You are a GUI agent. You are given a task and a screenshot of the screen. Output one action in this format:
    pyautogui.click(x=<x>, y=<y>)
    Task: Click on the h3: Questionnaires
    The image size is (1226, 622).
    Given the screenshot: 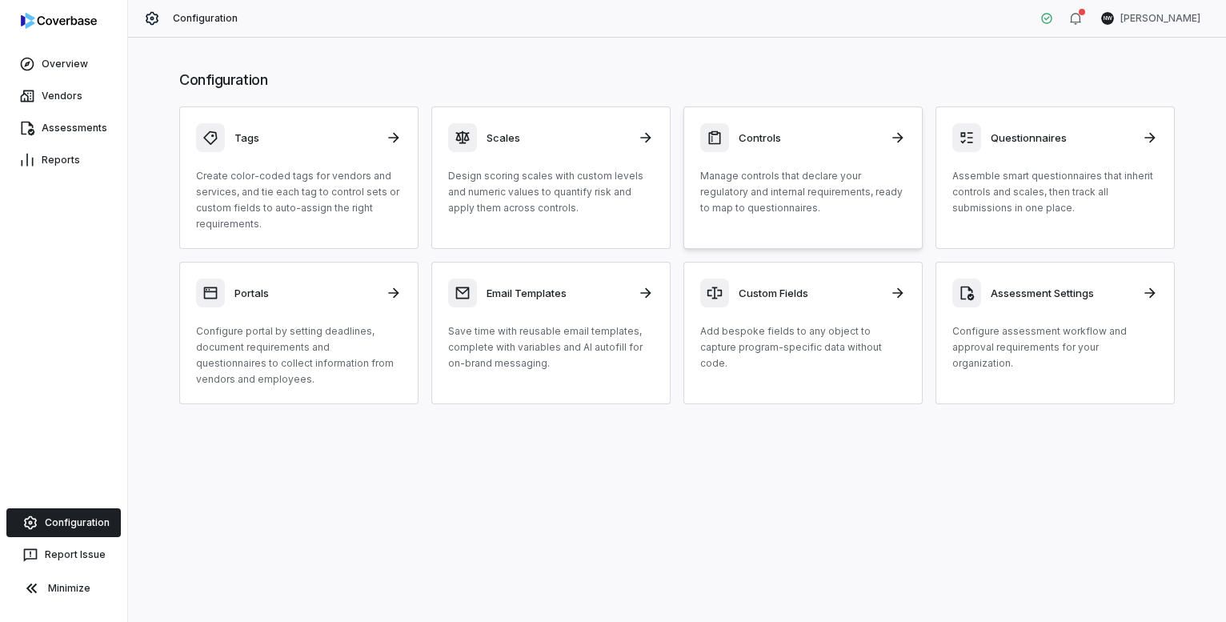 What is the action you would take?
    pyautogui.click(x=1061, y=138)
    